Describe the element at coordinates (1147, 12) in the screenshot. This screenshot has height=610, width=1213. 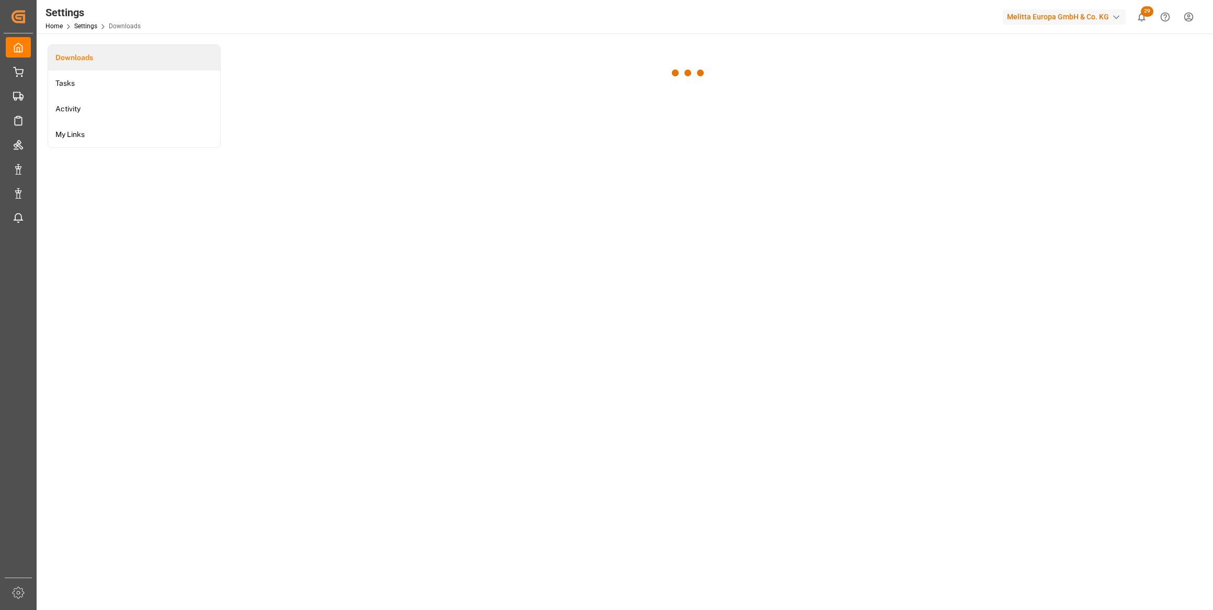
I see `span: 29` at that location.